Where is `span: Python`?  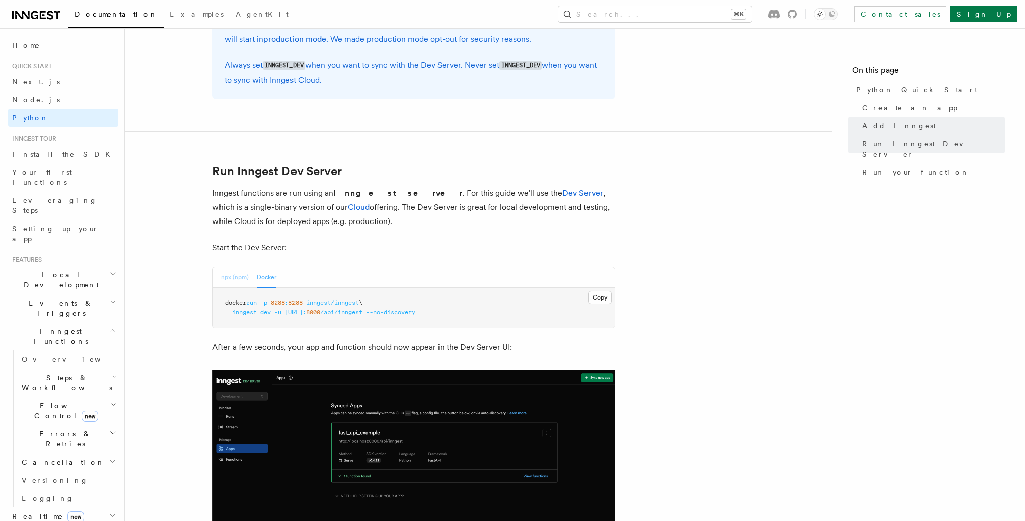 span: Python is located at coordinates (30, 118).